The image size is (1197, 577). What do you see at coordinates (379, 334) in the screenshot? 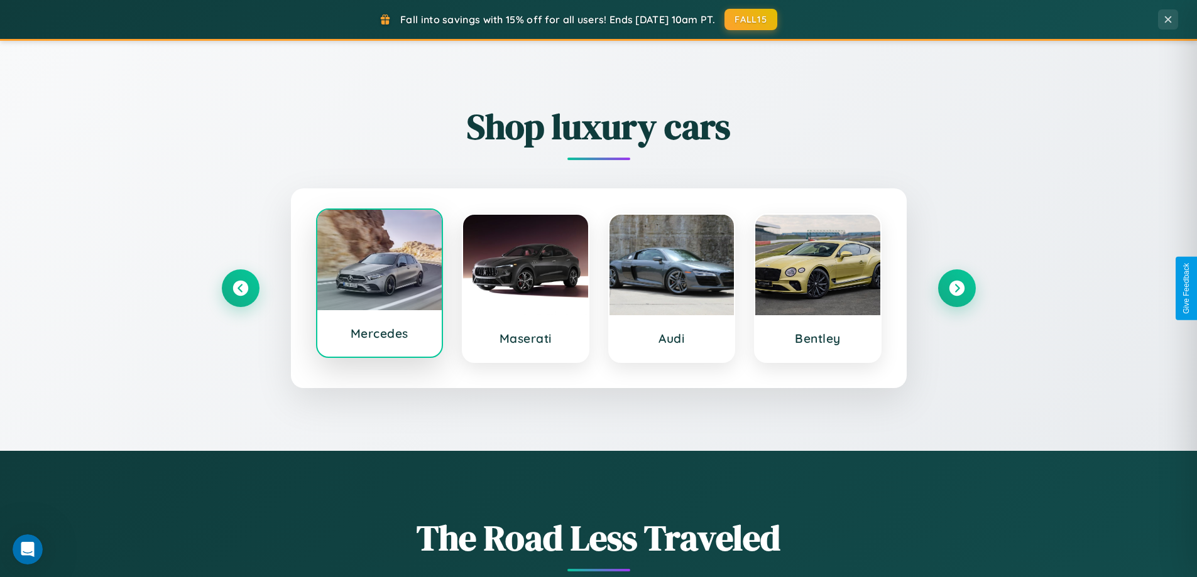
I see `h3: Mercedes` at bounding box center [379, 334].